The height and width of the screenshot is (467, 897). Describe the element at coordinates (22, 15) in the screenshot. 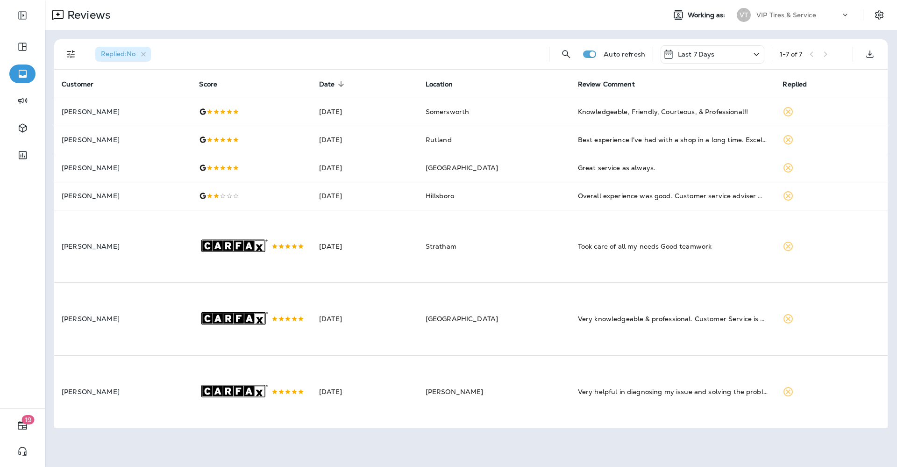

I see `button: Expand Sidebar` at that location.